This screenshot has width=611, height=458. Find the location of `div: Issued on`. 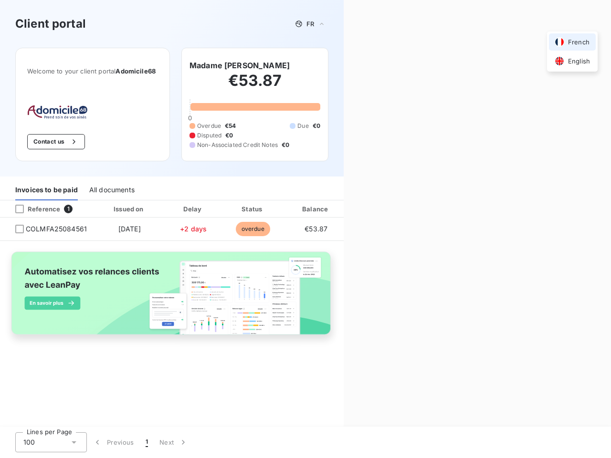

div: Issued on is located at coordinates (129, 209).